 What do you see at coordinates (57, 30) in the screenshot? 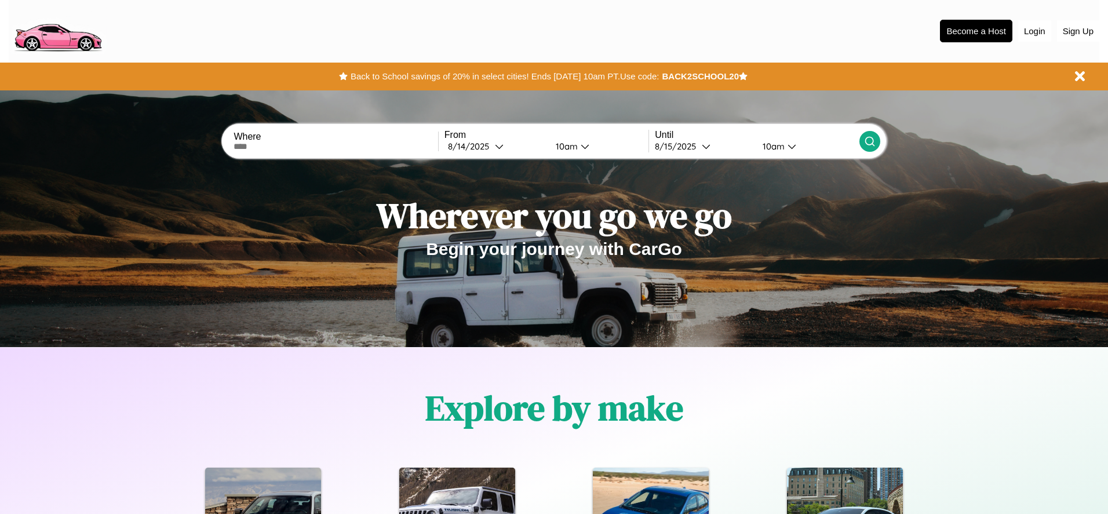
I see `img: logo` at bounding box center [57, 30].